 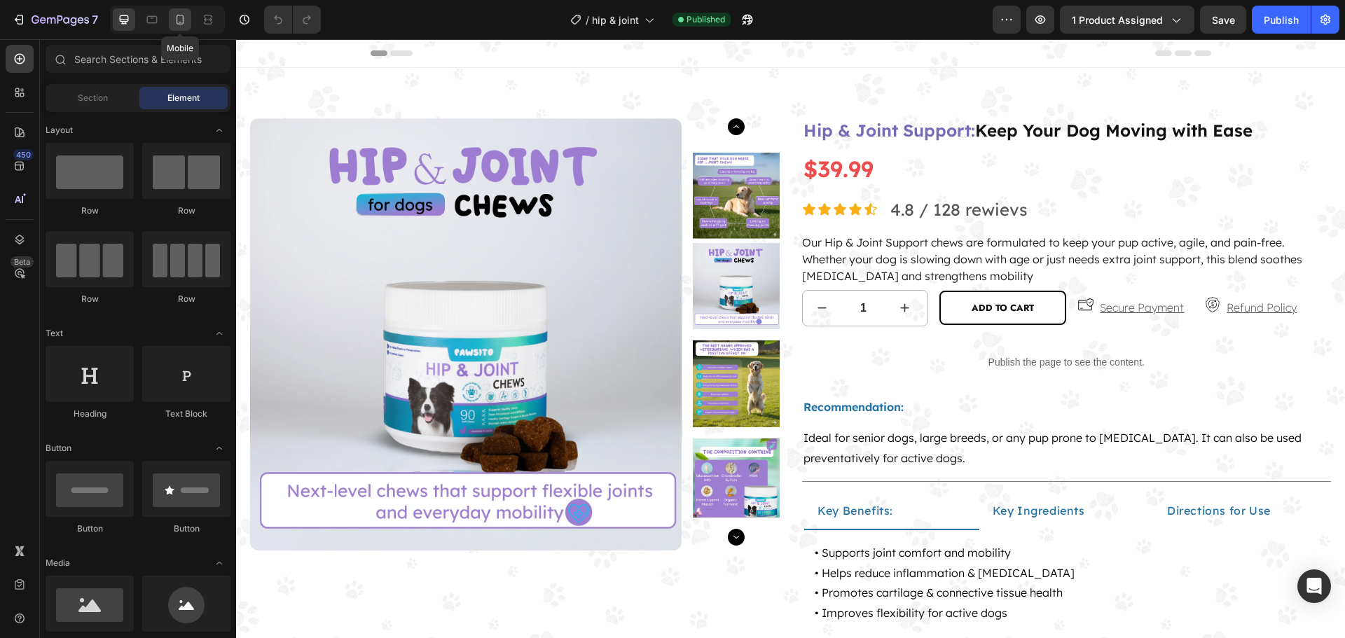 I want to click on p: • Supports joint comfort and mobility, so click(x=831, y=513).